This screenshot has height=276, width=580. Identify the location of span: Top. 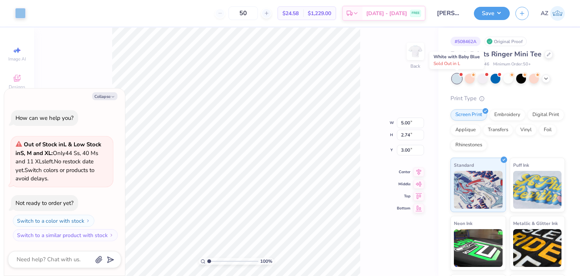
(404, 196).